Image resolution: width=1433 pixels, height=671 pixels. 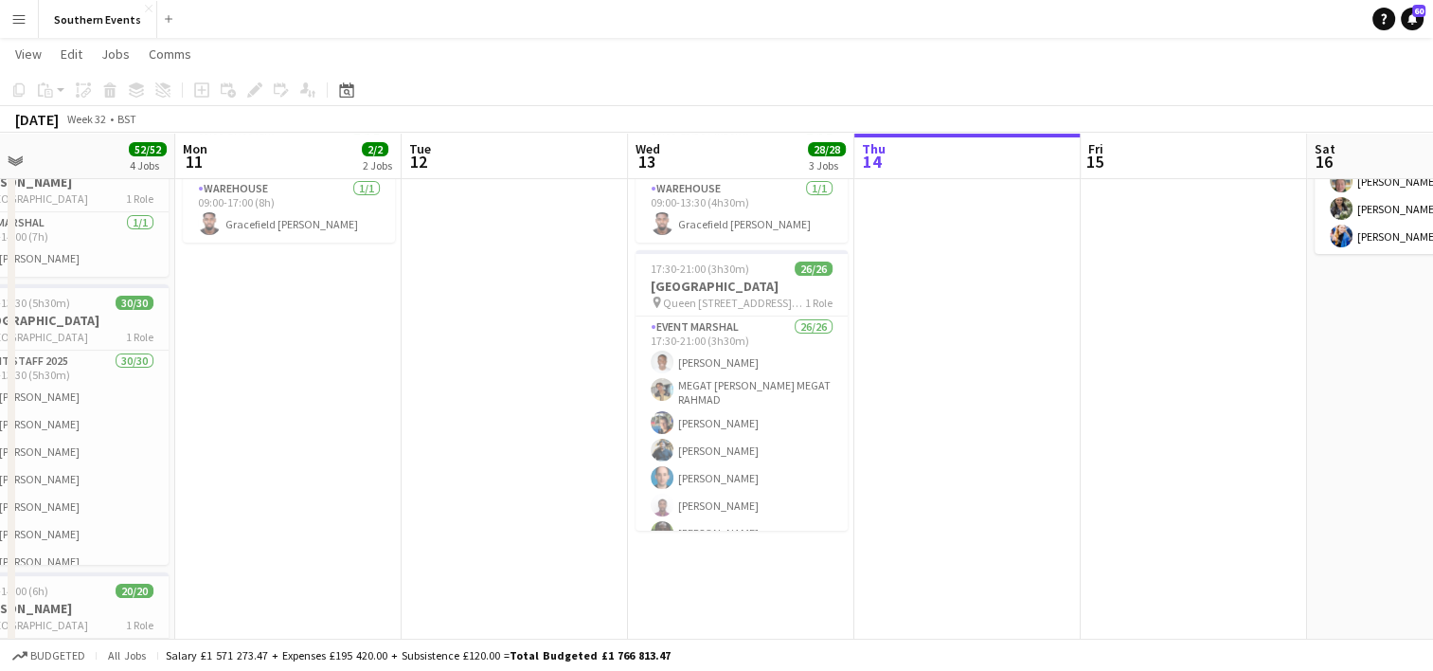 What do you see at coordinates (170, 54) in the screenshot?
I see `a: Comms` at bounding box center [170, 54].